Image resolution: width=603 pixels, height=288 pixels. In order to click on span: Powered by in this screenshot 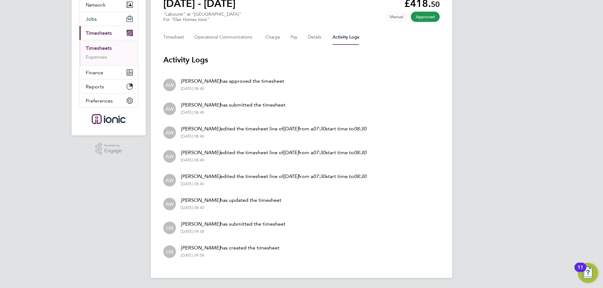, I will do `click(113, 146)`.